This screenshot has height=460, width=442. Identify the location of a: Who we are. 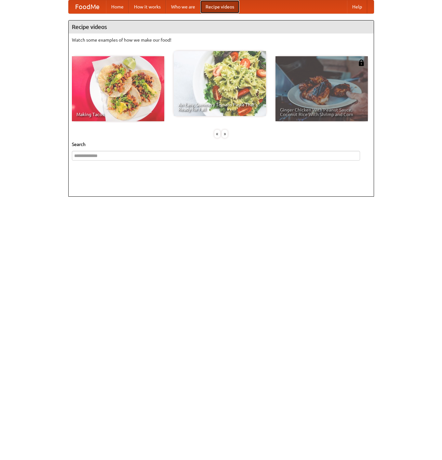
(183, 7).